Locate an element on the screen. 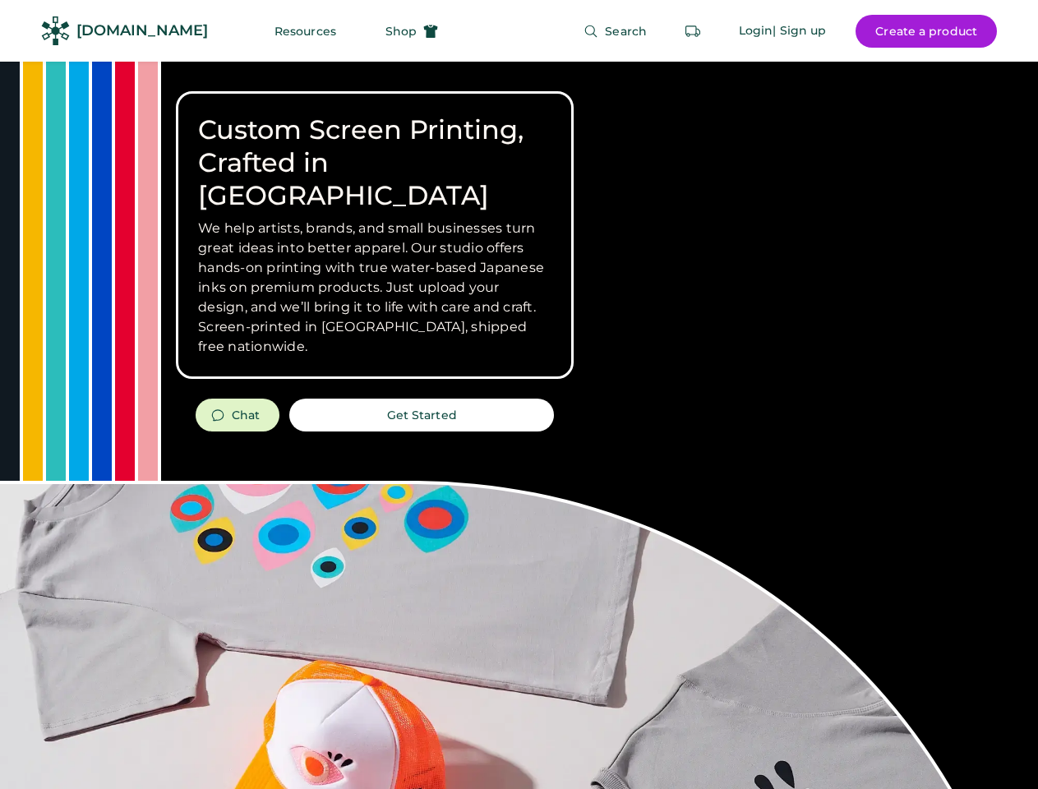 The width and height of the screenshot is (1038, 789). button: Search is located at coordinates (615, 31).